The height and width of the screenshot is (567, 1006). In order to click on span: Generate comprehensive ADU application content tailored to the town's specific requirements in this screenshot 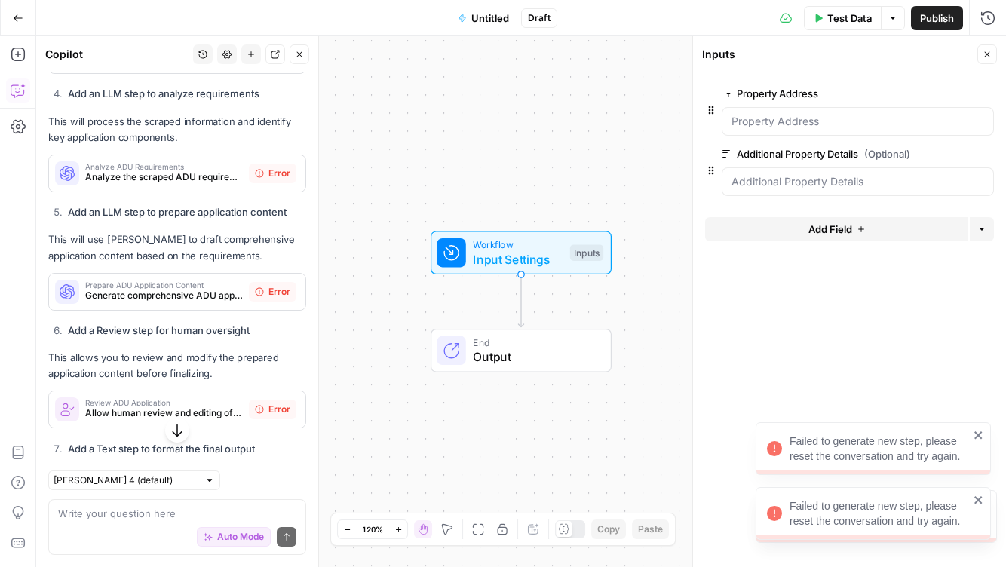, I will do `click(164, 296)`.